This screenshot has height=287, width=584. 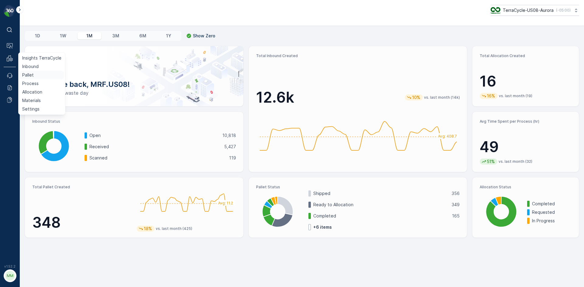 I want to click on p: 10%, so click(x=416, y=98).